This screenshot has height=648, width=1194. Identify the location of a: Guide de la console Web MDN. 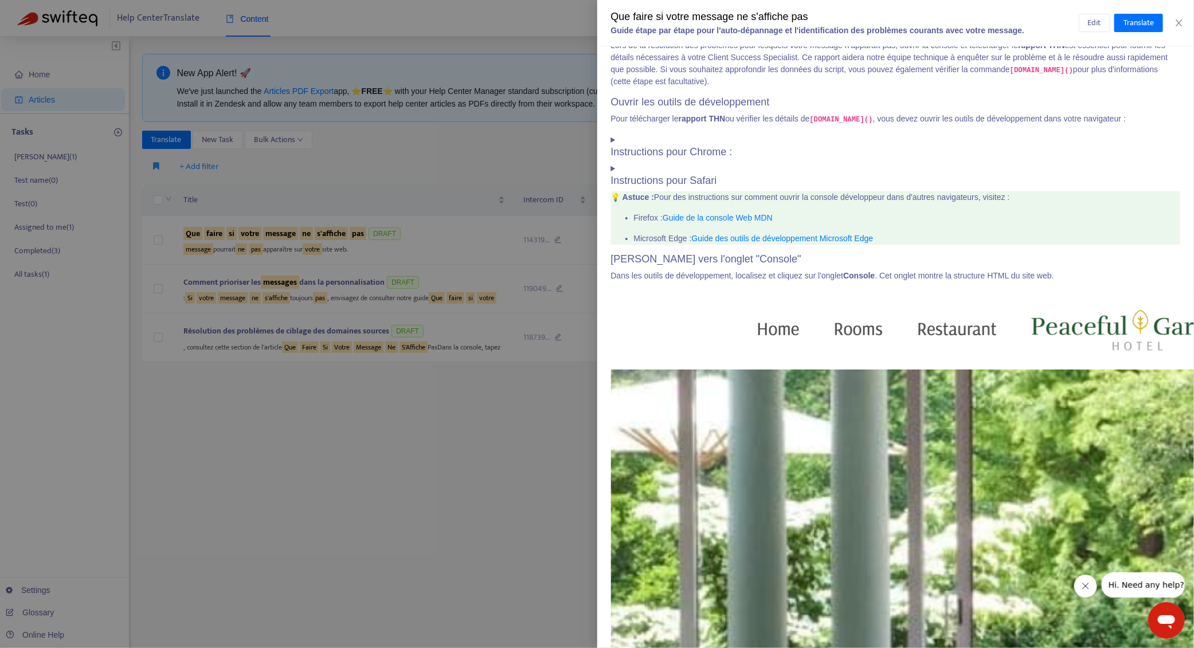
(718, 218).